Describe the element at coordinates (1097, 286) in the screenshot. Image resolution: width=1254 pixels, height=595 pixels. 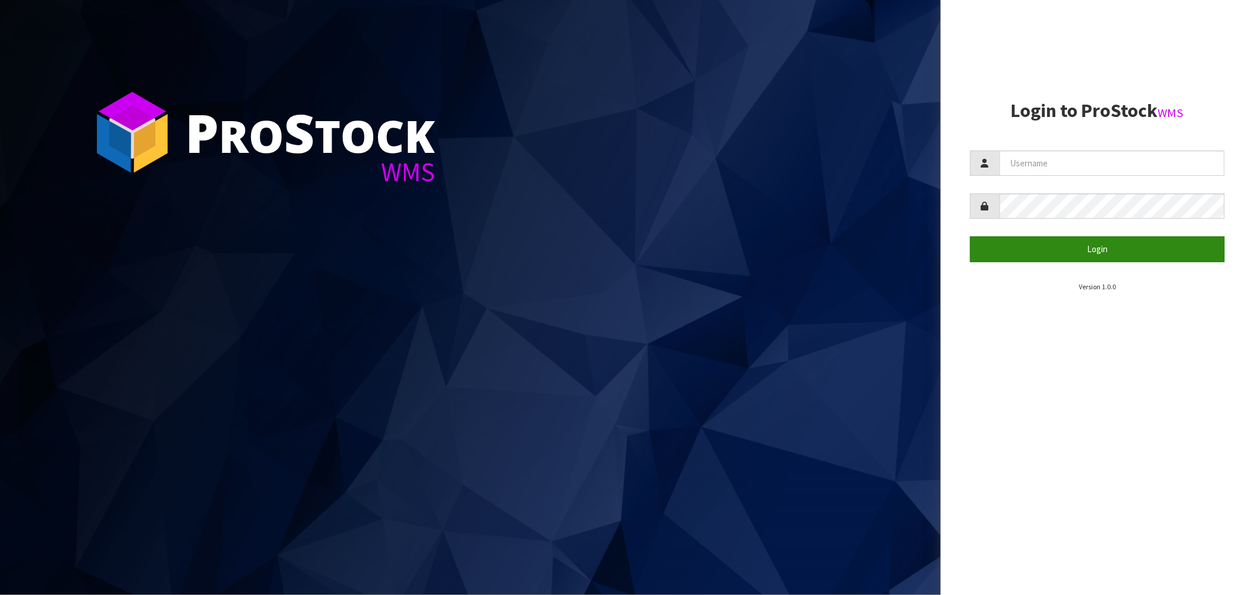
I see `small: Version 1.0.0` at that location.